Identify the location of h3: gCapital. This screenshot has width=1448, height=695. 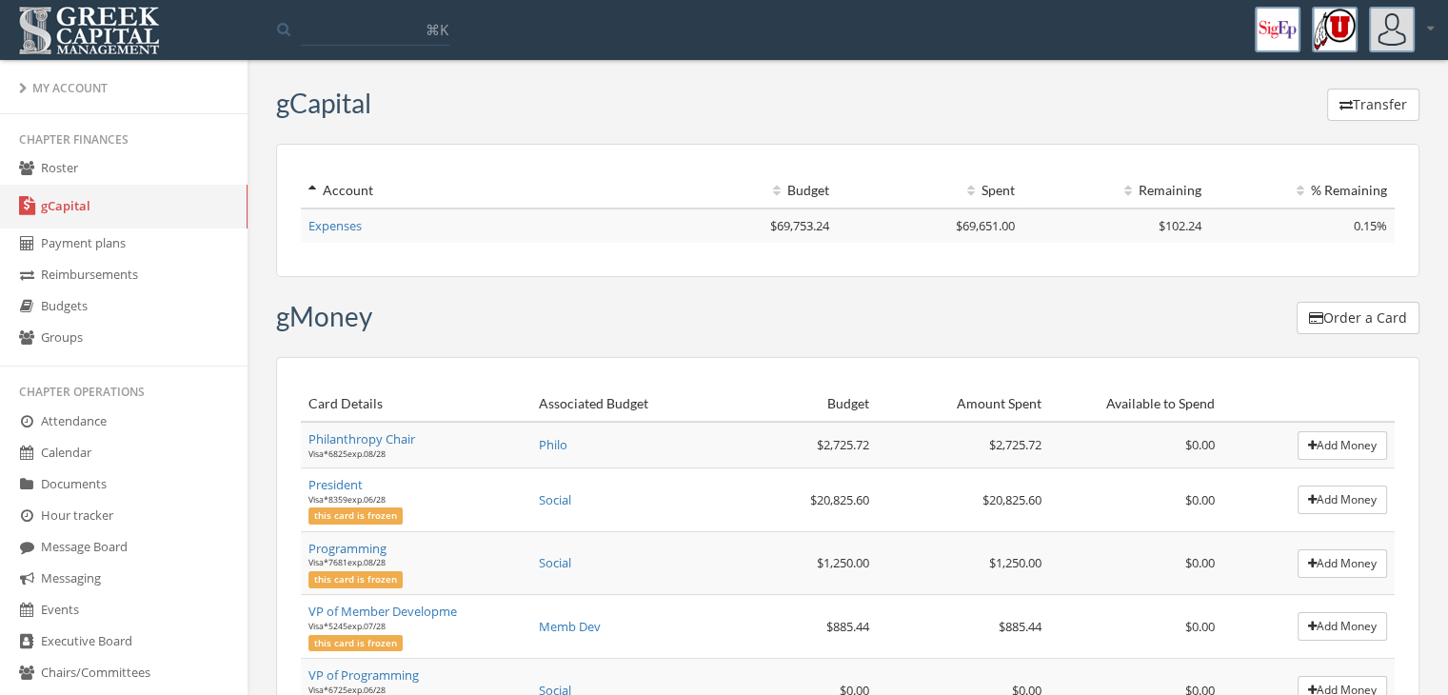
(324, 103).